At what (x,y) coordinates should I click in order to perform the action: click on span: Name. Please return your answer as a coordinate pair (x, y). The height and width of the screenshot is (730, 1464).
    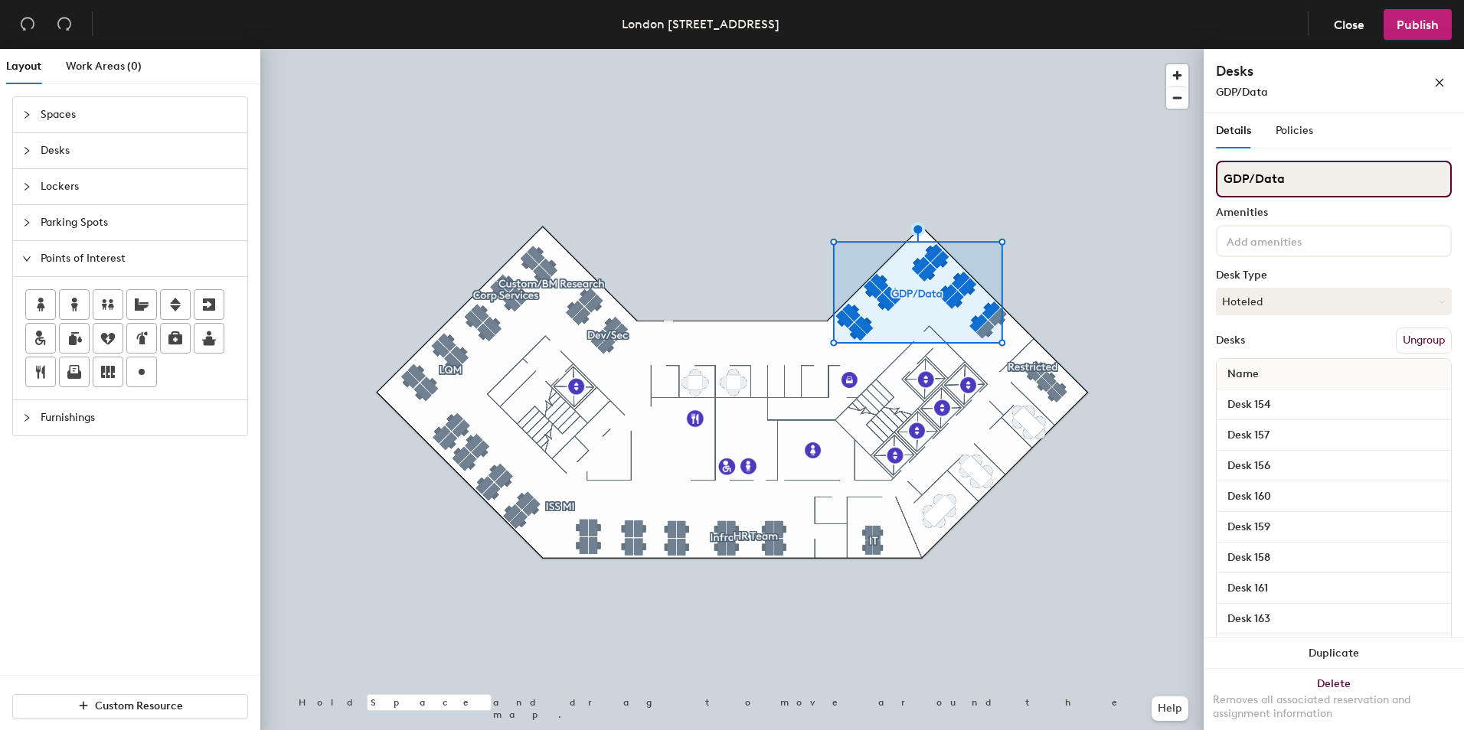
    Looking at the image, I should click on (1242, 374).